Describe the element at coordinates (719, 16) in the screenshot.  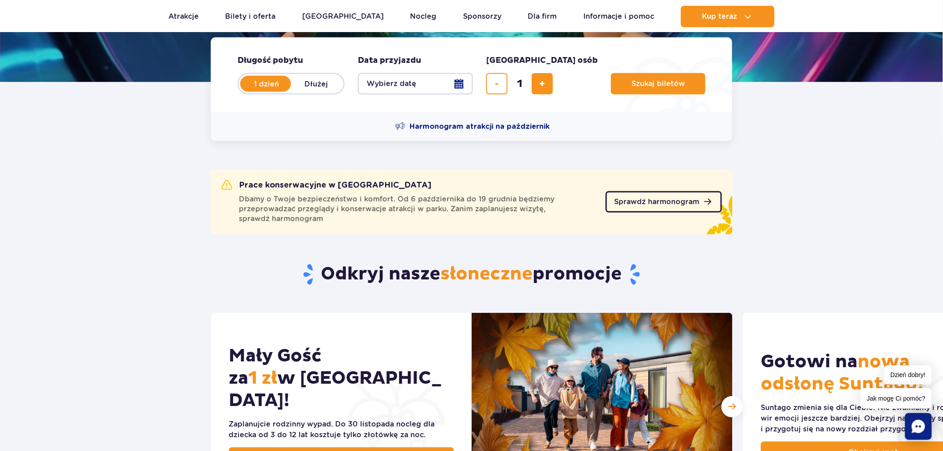
I see `span: Kup teraz` at that location.